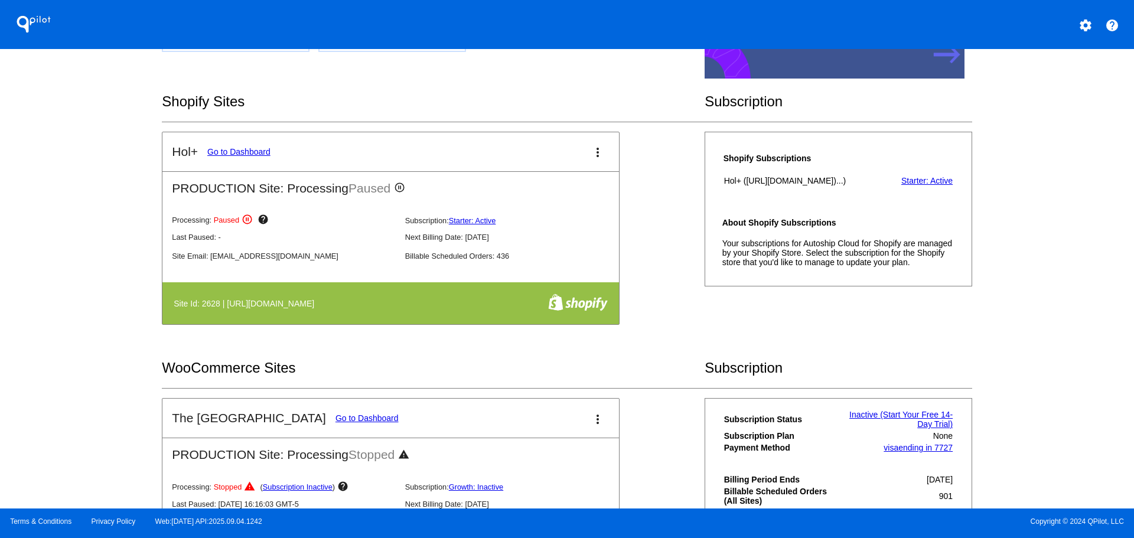  What do you see at coordinates (41, 521) in the screenshot?
I see `a: Terms & Conditions` at bounding box center [41, 521].